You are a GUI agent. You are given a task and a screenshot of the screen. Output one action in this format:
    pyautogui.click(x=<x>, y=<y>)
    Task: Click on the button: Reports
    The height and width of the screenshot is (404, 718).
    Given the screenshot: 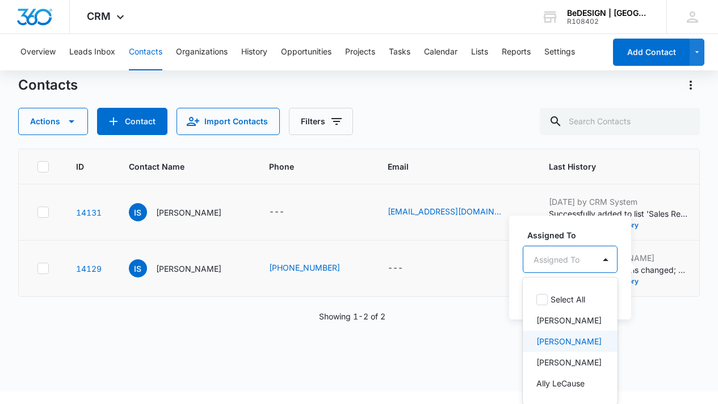 What is the action you would take?
    pyautogui.click(x=516, y=52)
    